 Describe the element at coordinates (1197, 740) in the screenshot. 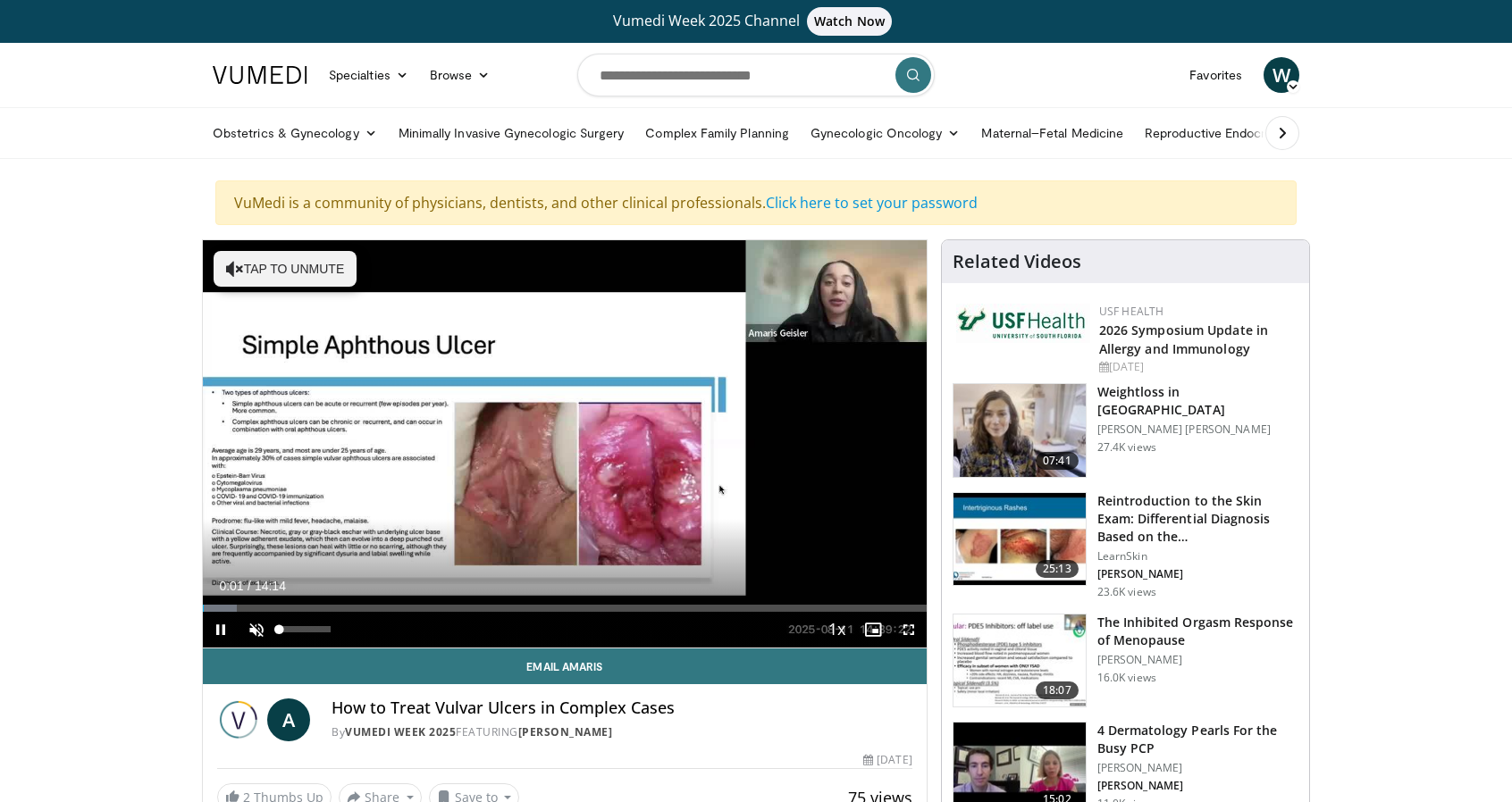

I see `h3: 4 Dermatology Pearls For the Busy PCP` at that location.